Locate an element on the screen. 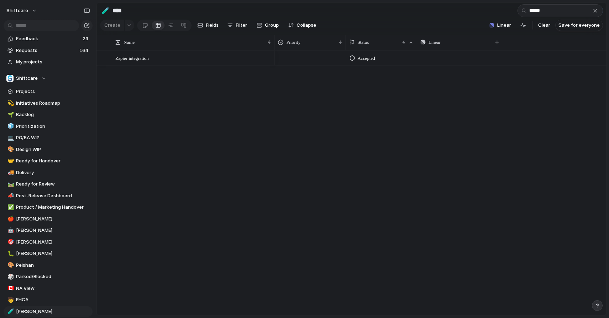 The height and width of the screenshot is (318, 609). span: Ready for Review is located at coordinates (53, 184).